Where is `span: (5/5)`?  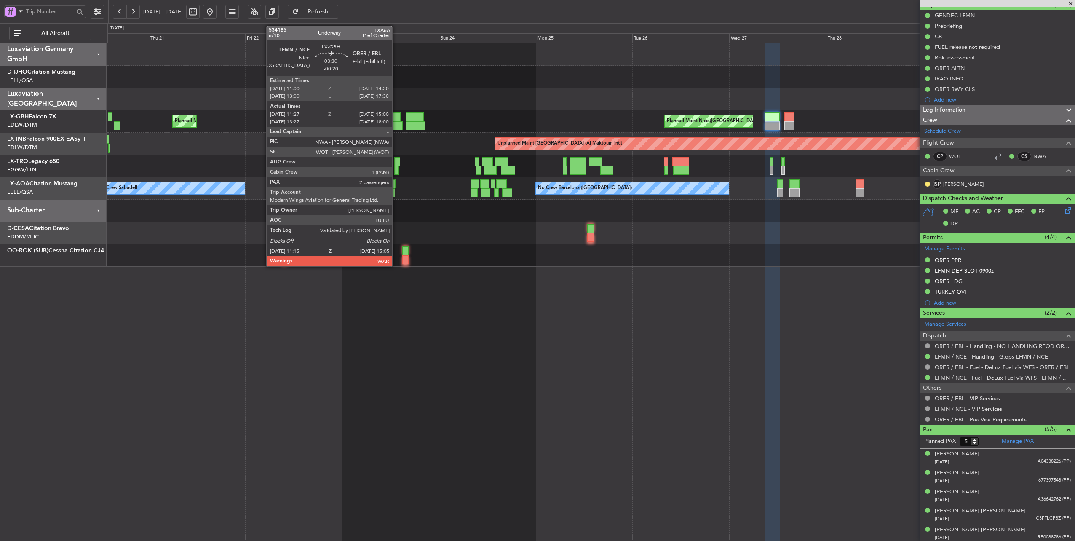
span: (5/5) is located at coordinates (1051, 429).